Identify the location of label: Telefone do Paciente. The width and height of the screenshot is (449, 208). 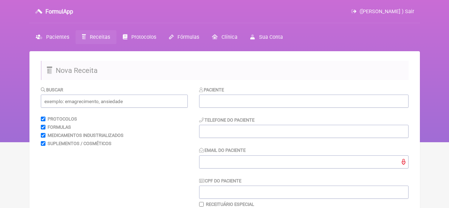
(227, 120).